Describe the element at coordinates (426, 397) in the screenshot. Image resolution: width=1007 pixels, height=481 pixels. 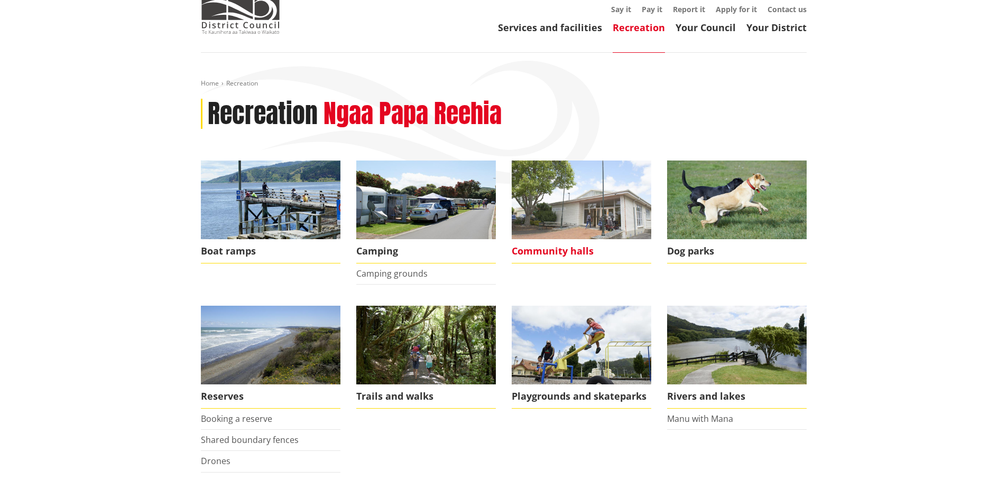
I see `span: Trails and walks` at that location.